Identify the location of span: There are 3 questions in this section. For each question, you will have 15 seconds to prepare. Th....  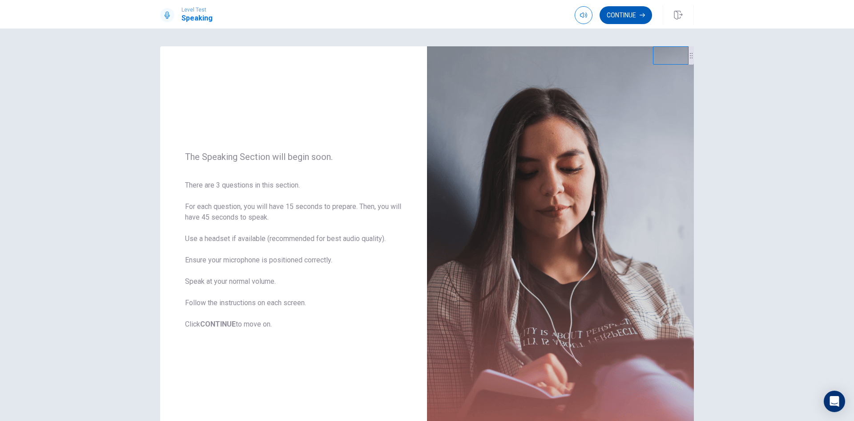
(294, 255).